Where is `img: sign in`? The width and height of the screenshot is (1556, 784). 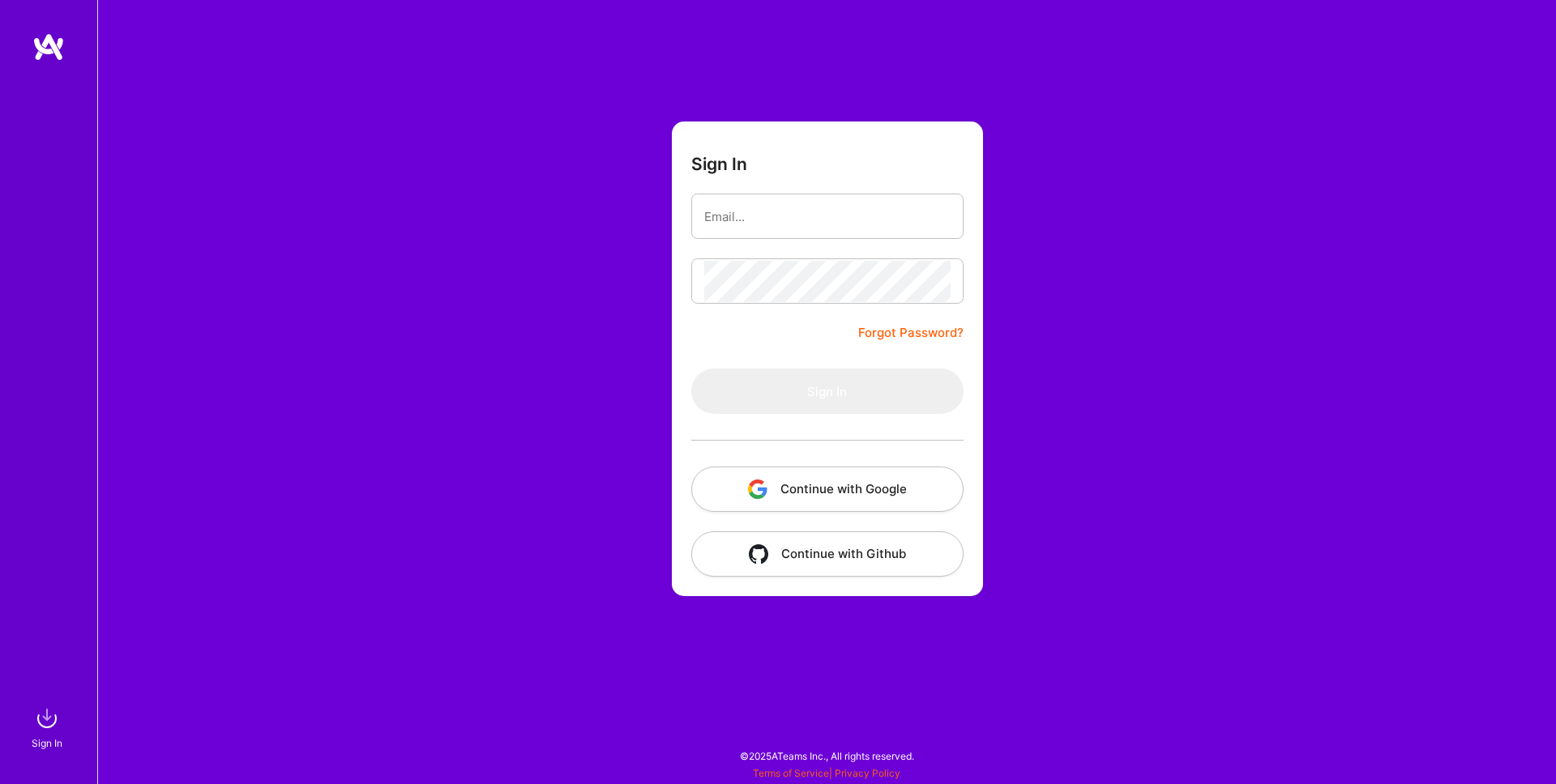 img: sign in is located at coordinates (47, 718).